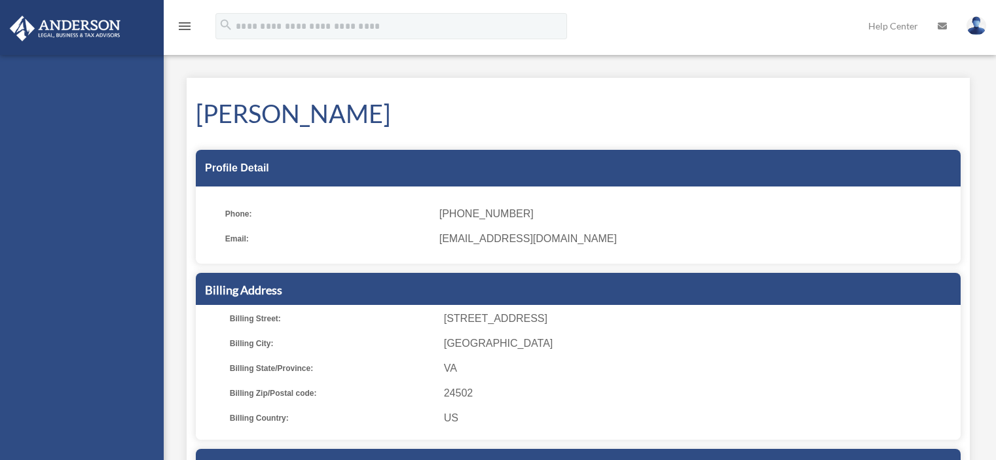 The width and height of the screenshot is (996, 460). What do you see at coordinates (65, 28) in the screenshot?
I see `img: Anderson Advisors Platinum Portal` at bounding box center [65, 28].